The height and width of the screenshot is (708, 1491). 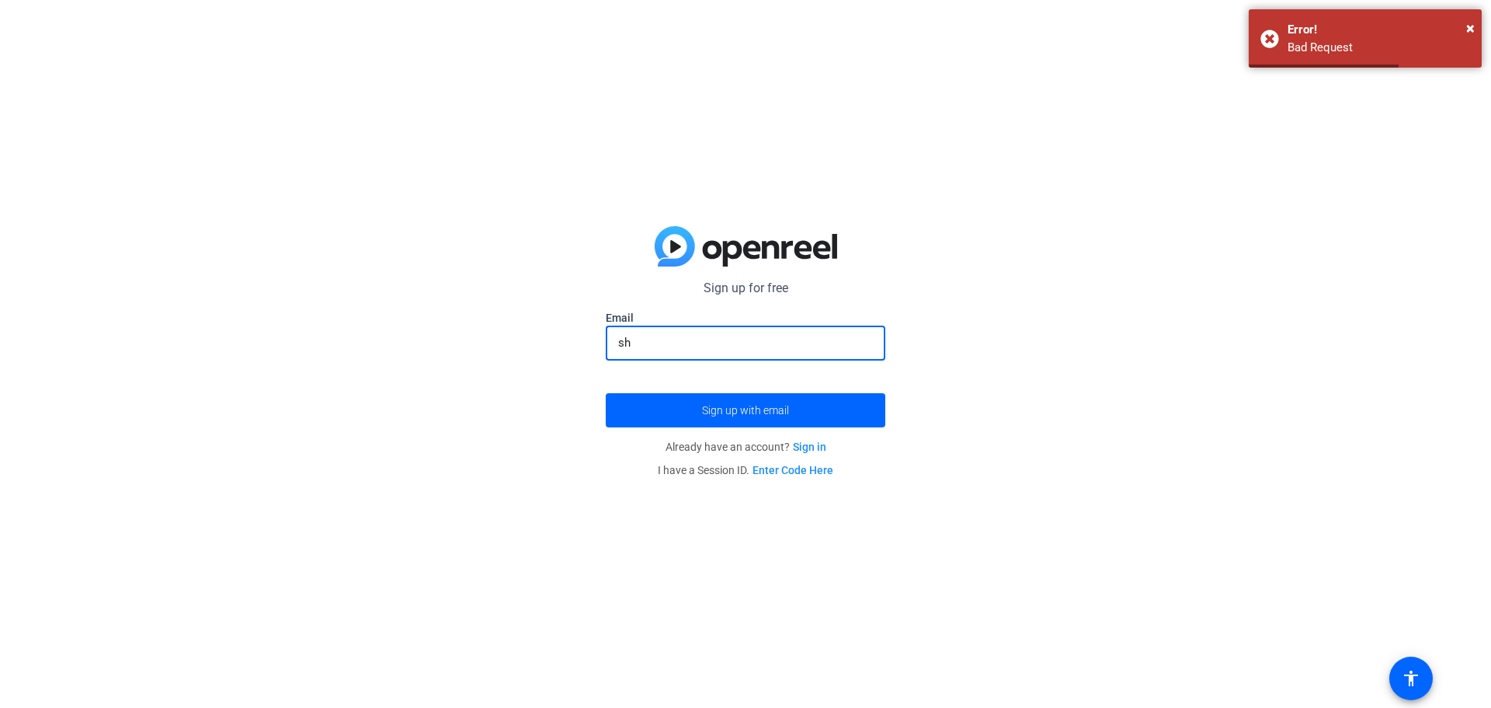 What do you see at coordinates (746, 246) in the screenshot?
I see `img: blue-gradient.svg` at bounding box center [746, 246].